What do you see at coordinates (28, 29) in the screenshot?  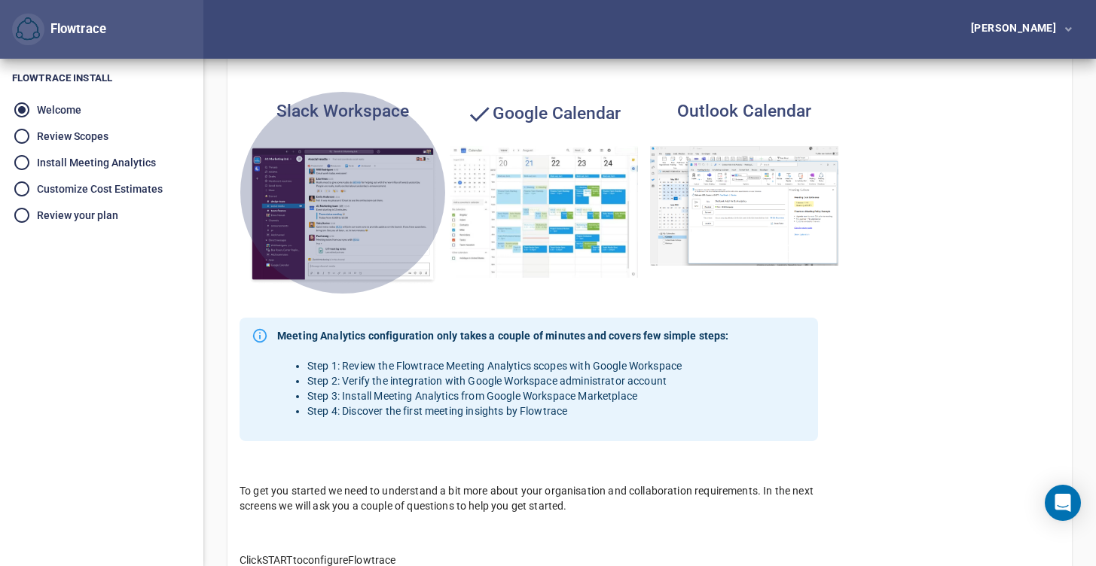 I see `a: Flowtrace` at bounding box center [28, 29].